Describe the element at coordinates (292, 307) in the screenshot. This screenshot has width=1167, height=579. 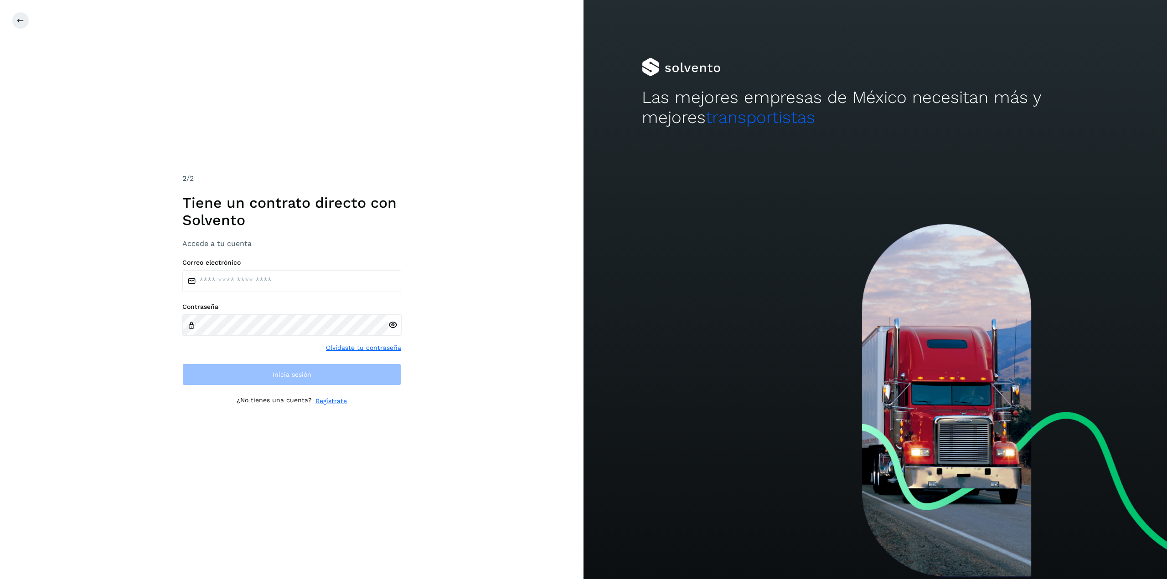
I see `label: Contraseña` at that location.